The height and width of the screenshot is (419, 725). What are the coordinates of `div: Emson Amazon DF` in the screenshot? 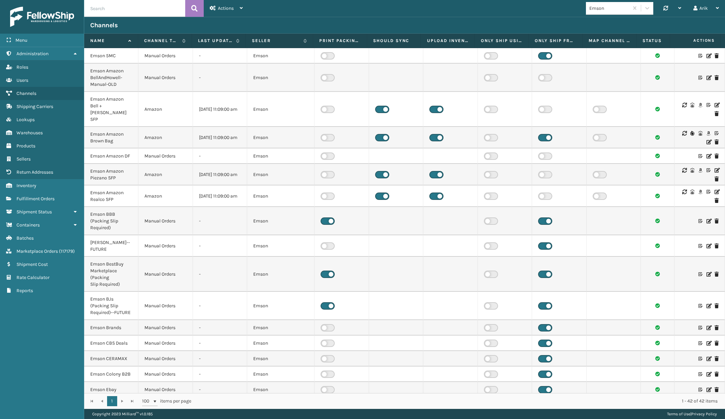 It's located at (111, 156).